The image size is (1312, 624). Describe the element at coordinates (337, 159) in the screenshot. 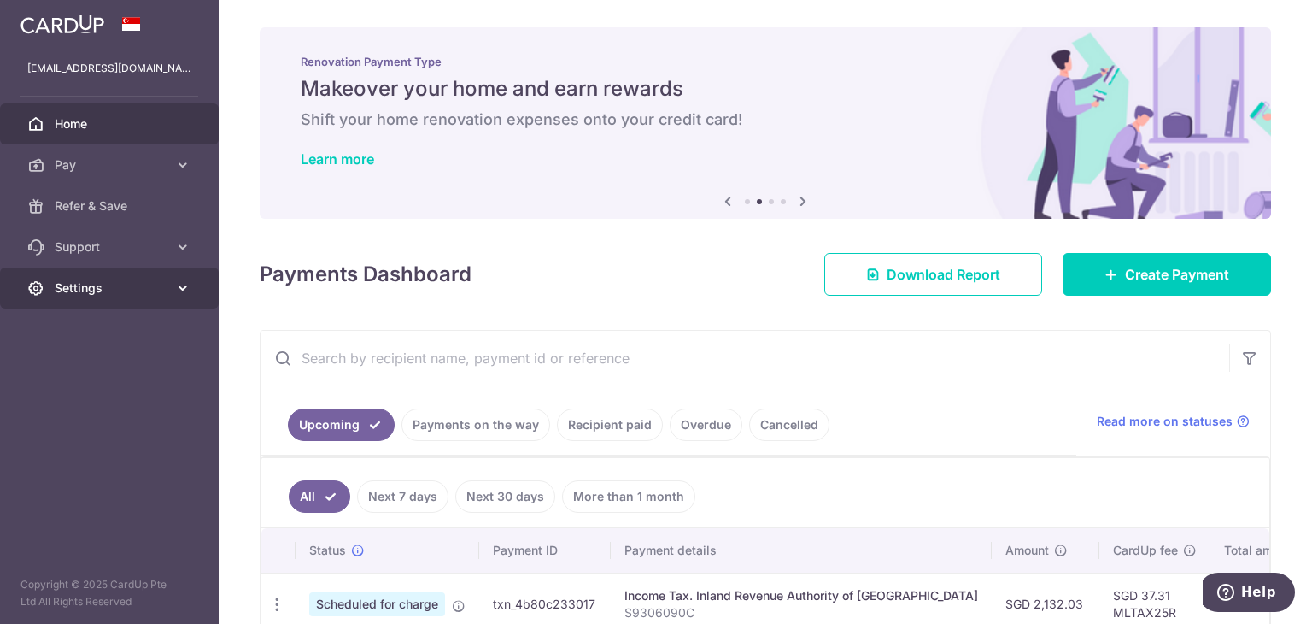

I see `a: Learn more` at that location.